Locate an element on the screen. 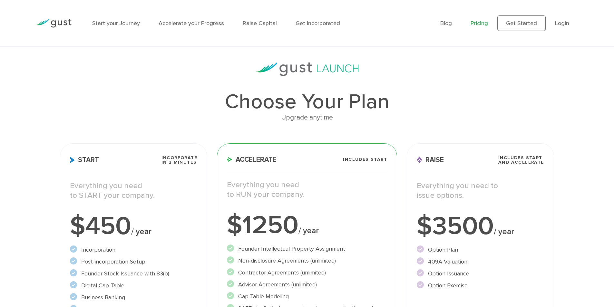  a: Blog is located at coordinates (446, 23).